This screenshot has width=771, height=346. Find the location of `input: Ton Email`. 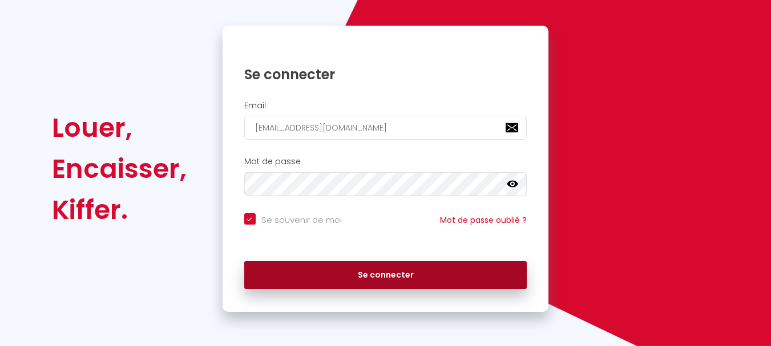

input: Ton Email is located at coordinates (386, 128).